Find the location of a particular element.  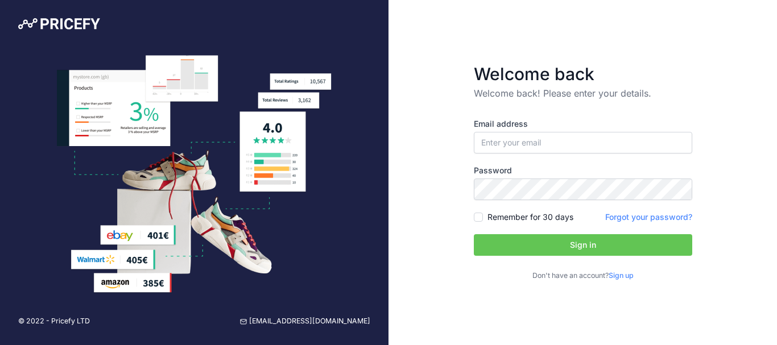

a: Sign up is located at coordinates (621, 275).